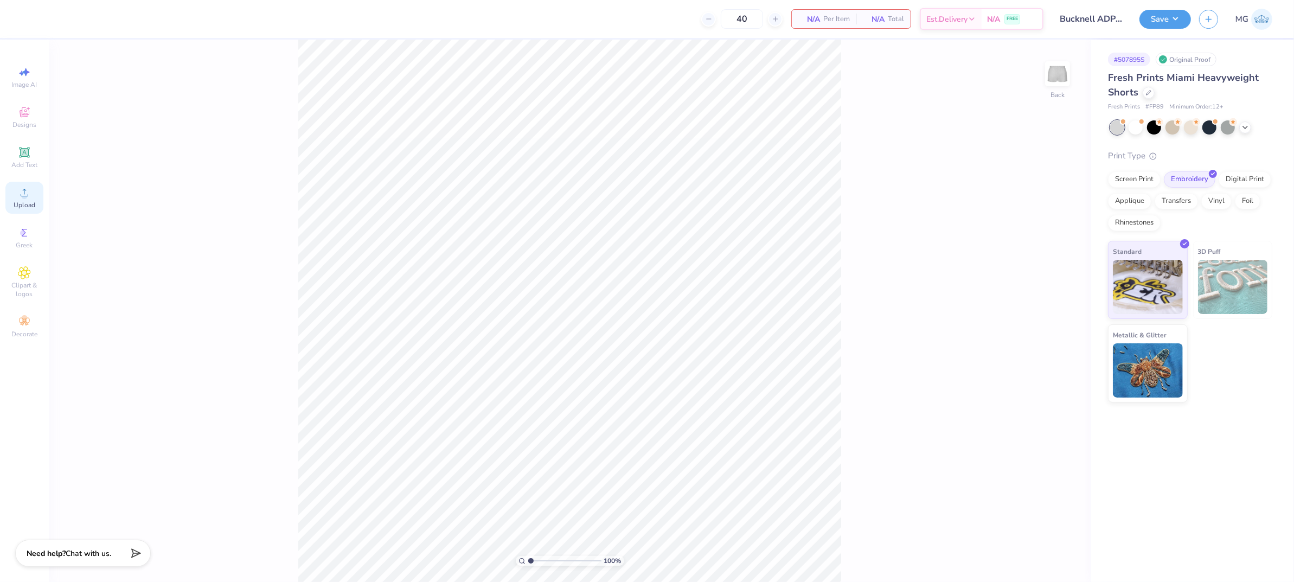  What do you see at coordinates (1012, 19) in the screenshot?
I see `span: FREE` at bounding box center [1012, 19].